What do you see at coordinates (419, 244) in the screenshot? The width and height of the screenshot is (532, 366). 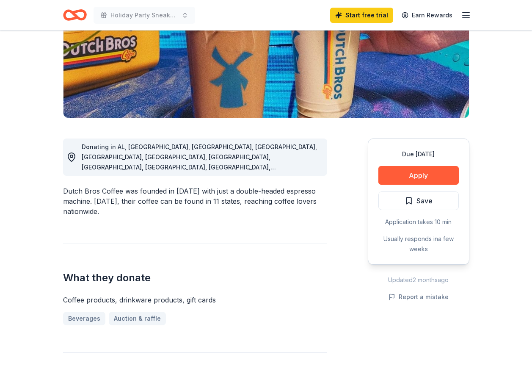 I see `div: Usually responds in a few weeks` at bounding box center [419, 244].